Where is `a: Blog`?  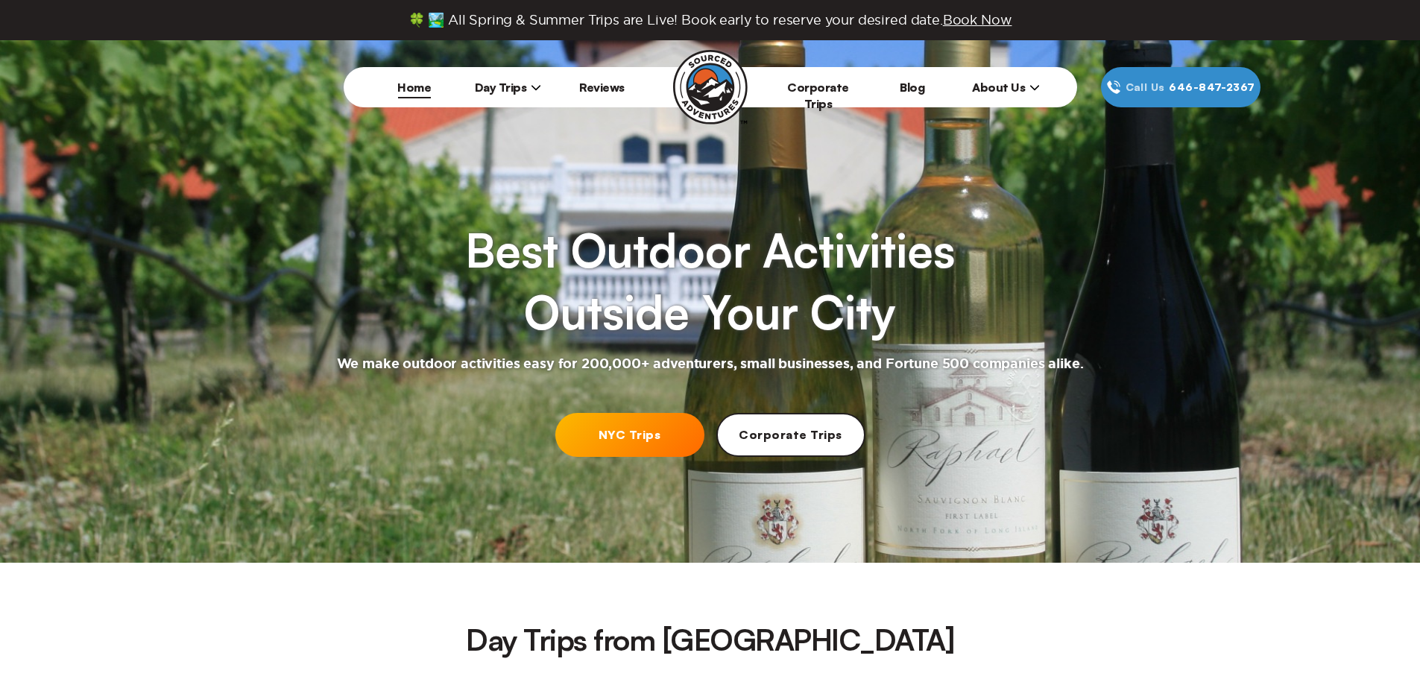 a: Blog is located at coordinates (912, 87).